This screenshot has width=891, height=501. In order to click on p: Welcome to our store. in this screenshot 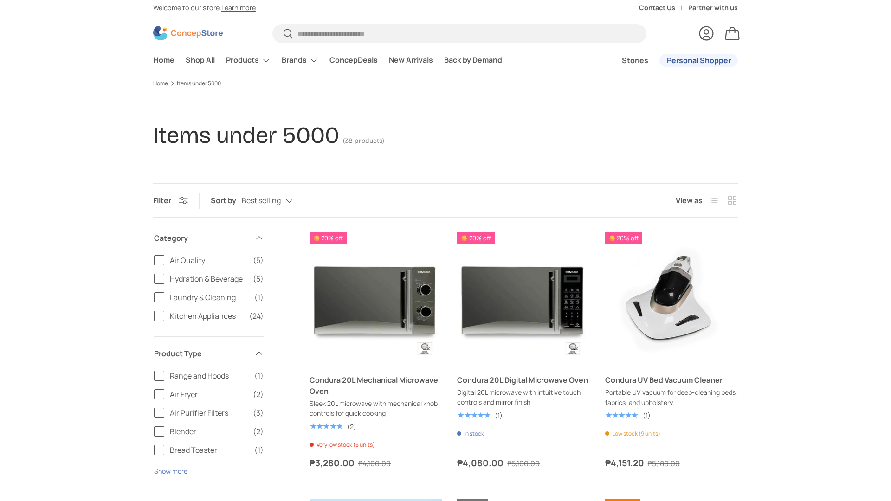, I will do `click(204, 8)`.